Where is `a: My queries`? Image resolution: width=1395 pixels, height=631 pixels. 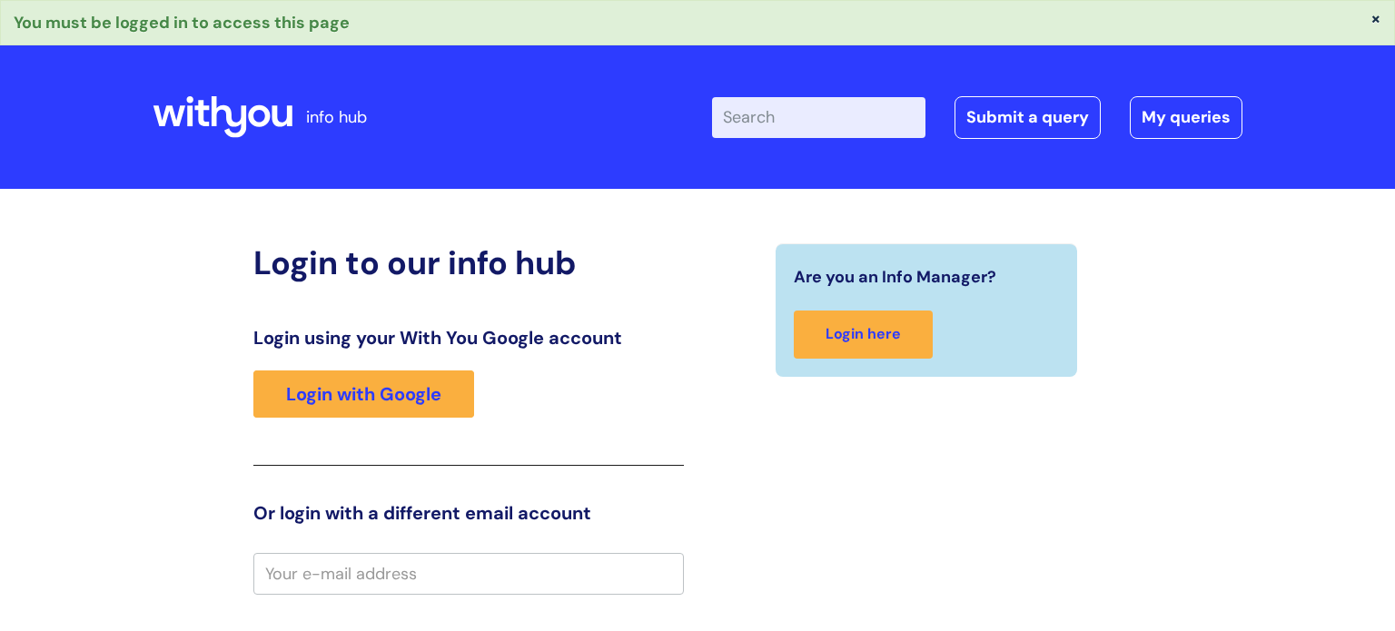 a: My queries is located at coordinates (1186, 117).